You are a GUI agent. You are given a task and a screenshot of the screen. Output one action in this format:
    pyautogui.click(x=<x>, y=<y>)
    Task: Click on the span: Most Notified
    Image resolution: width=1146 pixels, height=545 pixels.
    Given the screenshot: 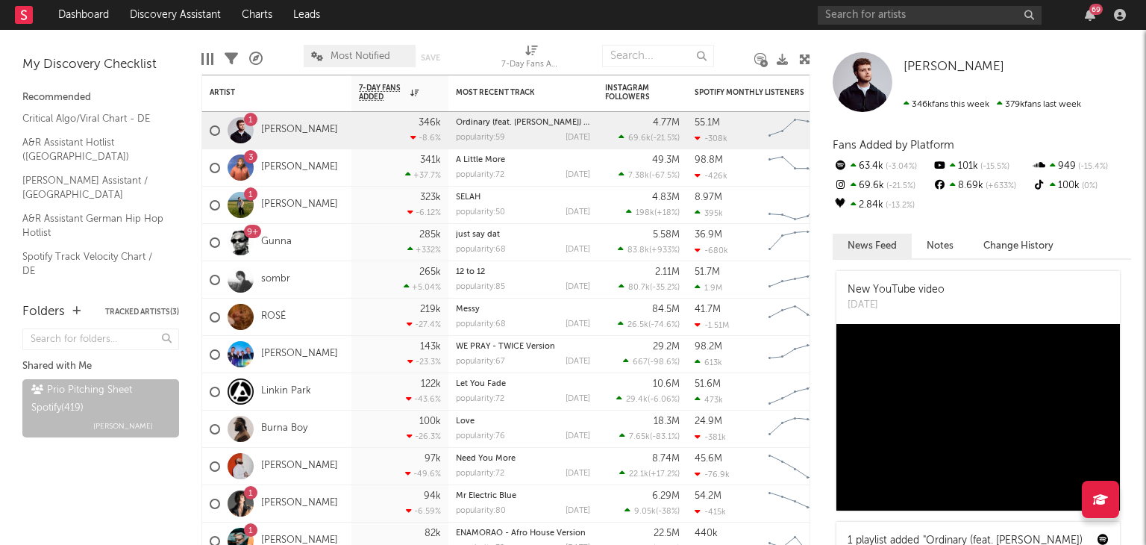 What is the action you would take?
    pyautogui.click(x=360, y=56)
    